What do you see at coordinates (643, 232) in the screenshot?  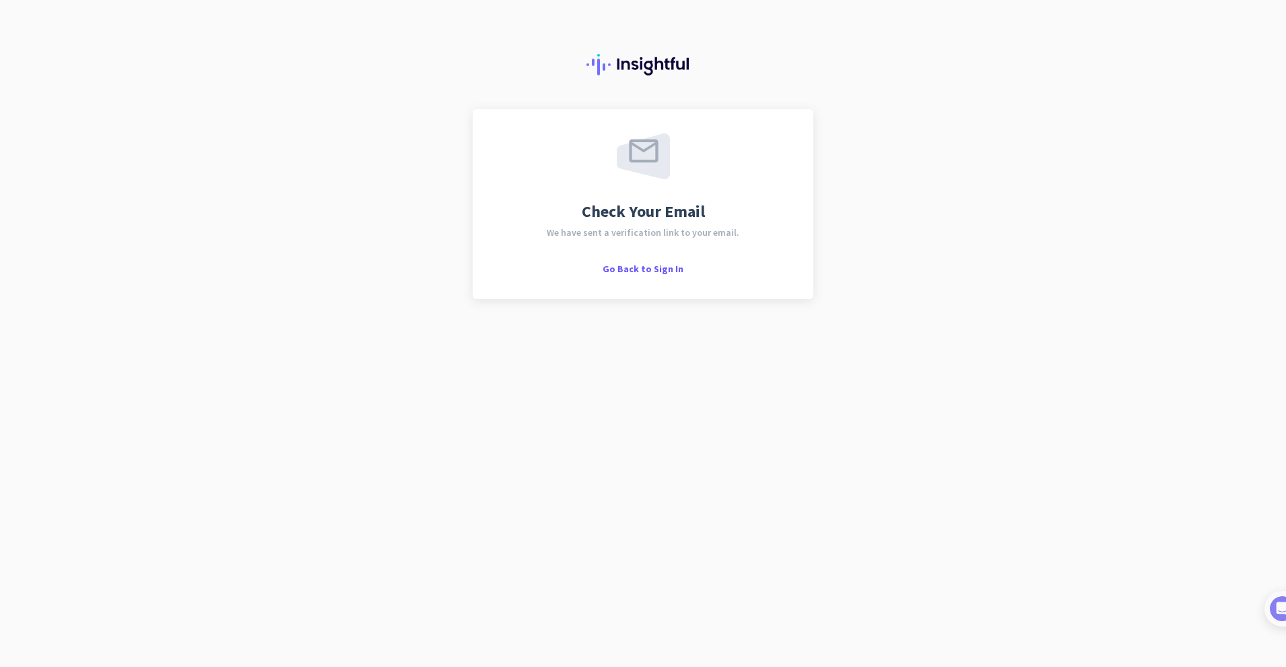 I see `span: We have sent a verification link to your email.` at bounding box center [643, 232].